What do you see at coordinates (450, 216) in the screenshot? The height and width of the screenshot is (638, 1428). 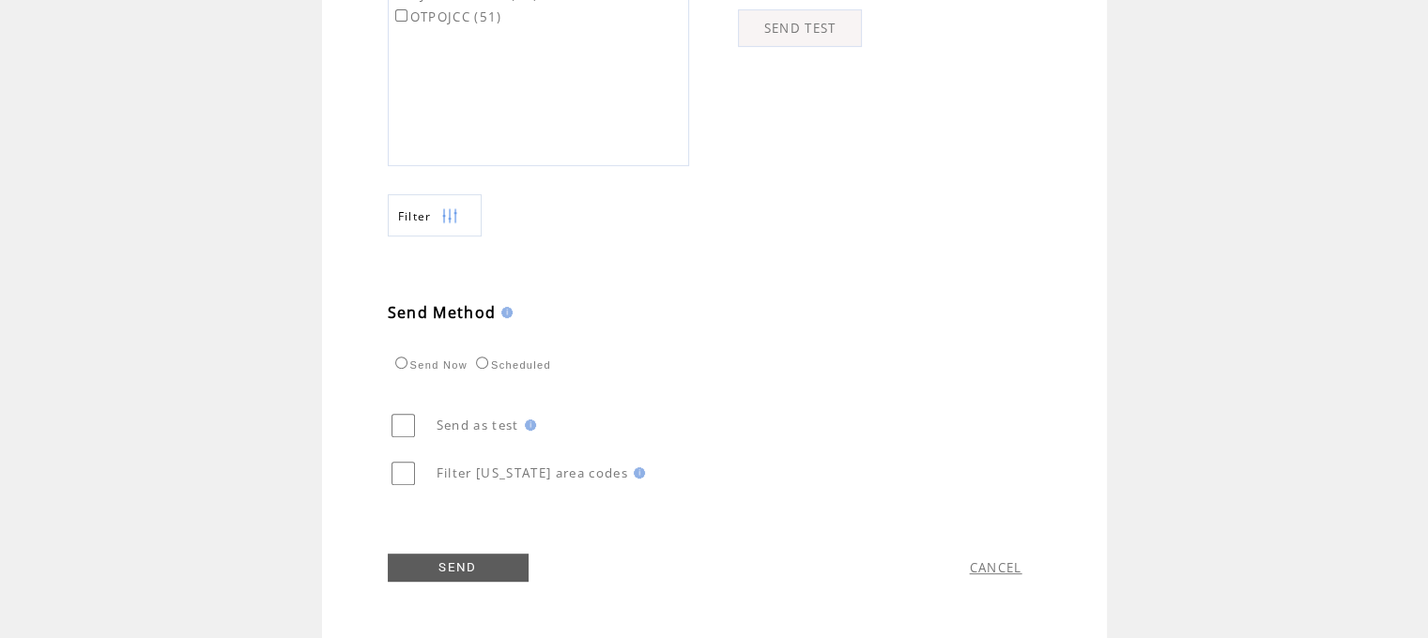 I see `img: filters.png` at bounding box center [450, 216].